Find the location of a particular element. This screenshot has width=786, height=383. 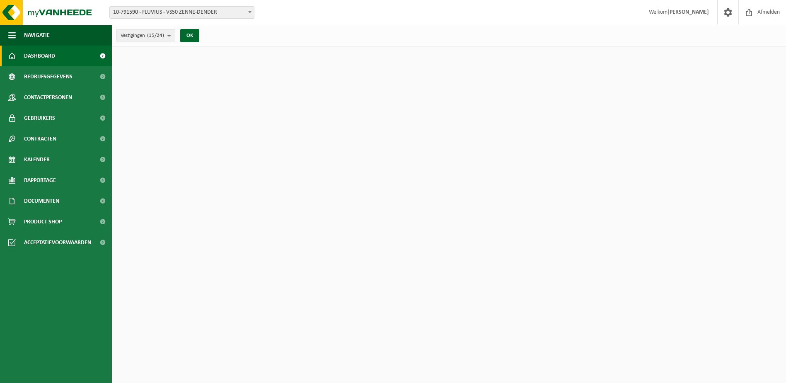

span: Bedrijfsgegevens is located at coordinates (48, 77).